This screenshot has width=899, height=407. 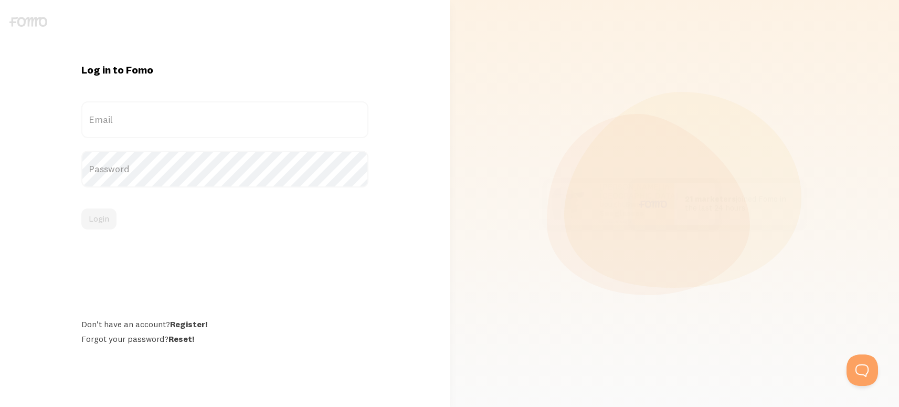 I want to click on b: 21 marketers, so click(x=710, y=198).